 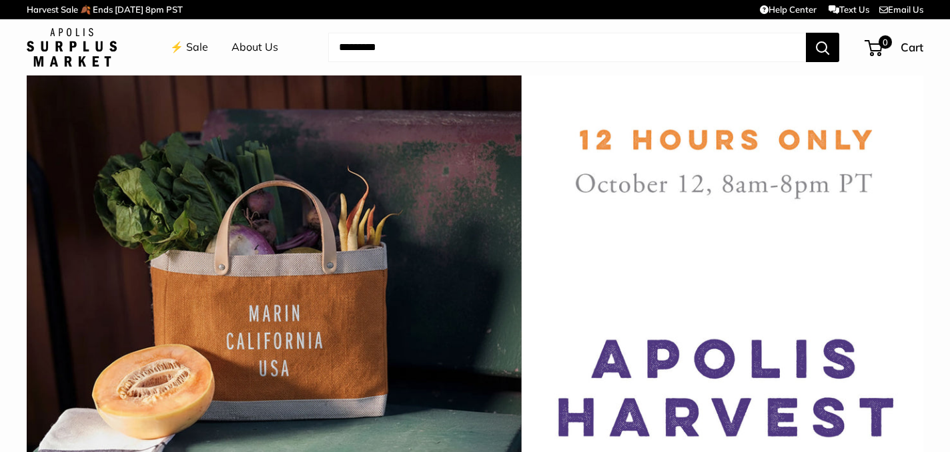 What do you see at coordinates (849, 9) in the screenshot?
I see `a: Text Us` at bounding box center [849, 9].